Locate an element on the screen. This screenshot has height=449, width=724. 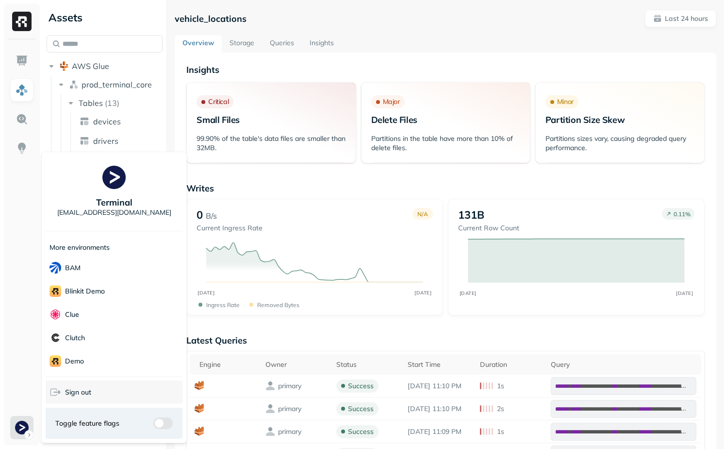
span: Toggle feature flags is located at coordinates (87, 423).